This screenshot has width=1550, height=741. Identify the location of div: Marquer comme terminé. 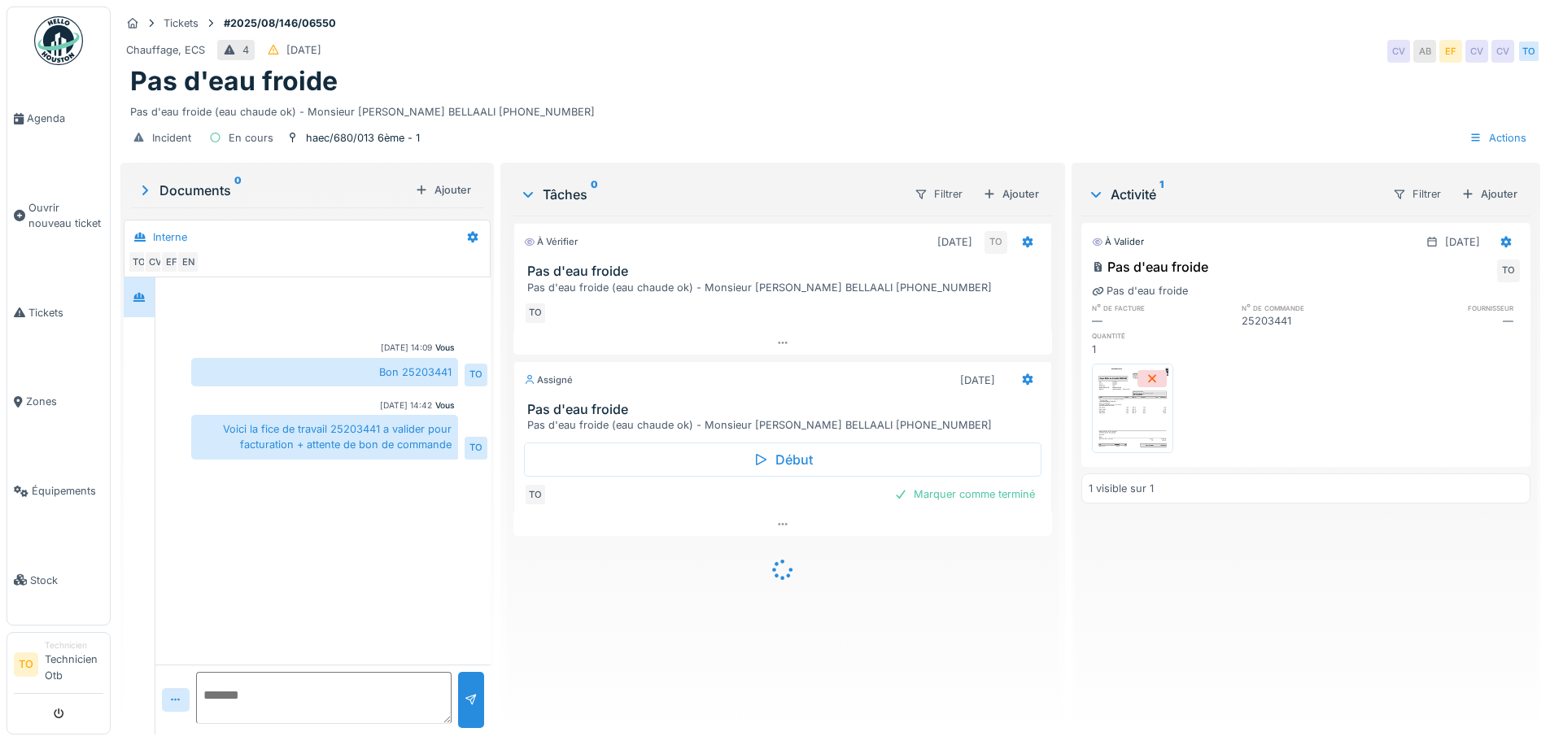
(964, 494).